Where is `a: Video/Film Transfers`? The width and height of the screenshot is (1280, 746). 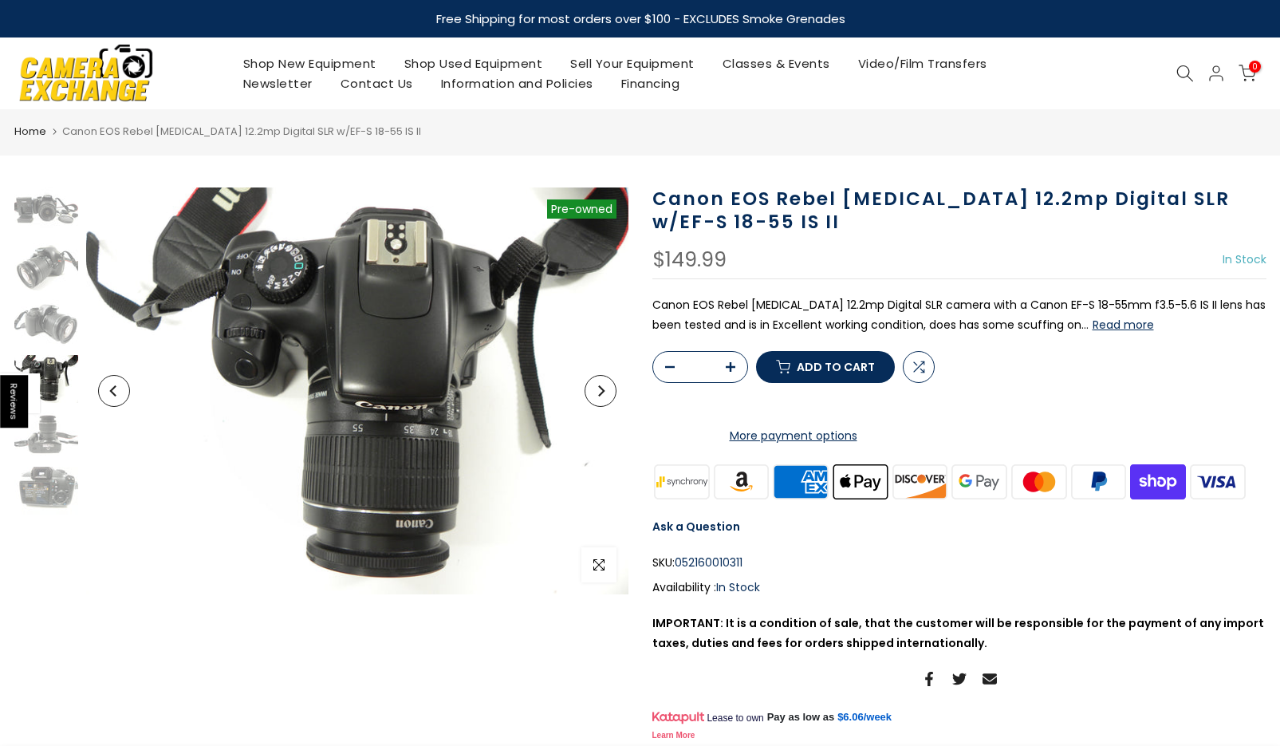 a: Video/Film Transfers is located at coordinates (922, 63).